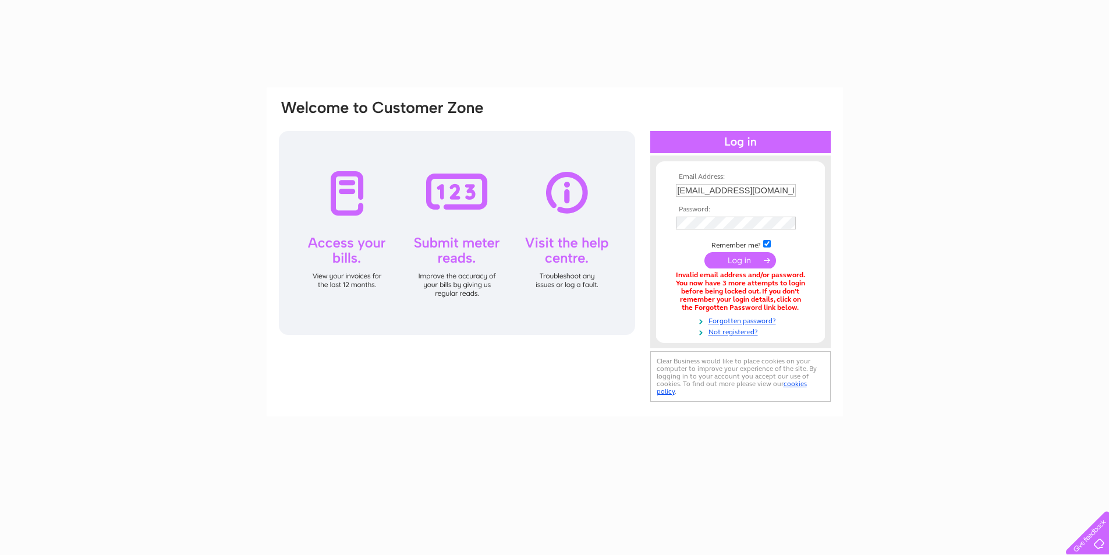 This screenshot has width=1109, height=555. Describe the element at coordinates (740, 177) in the screenshot. I see `th: Email Address:` at that location.